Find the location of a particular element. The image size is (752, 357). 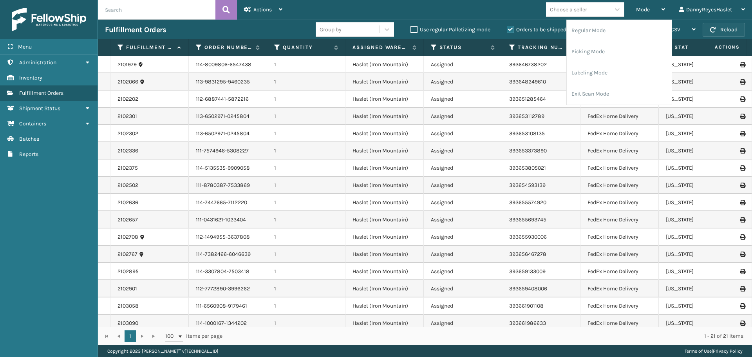

button: Reload is located at coordinates (724, 30).